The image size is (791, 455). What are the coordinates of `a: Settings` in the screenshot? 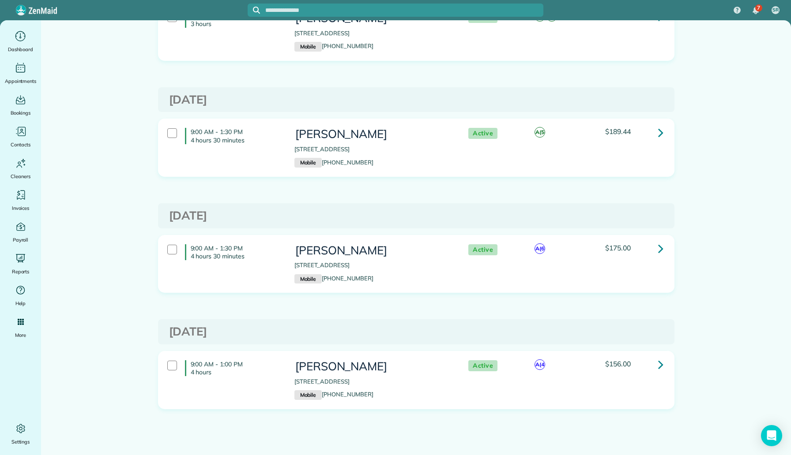 It's located at (20, 434).